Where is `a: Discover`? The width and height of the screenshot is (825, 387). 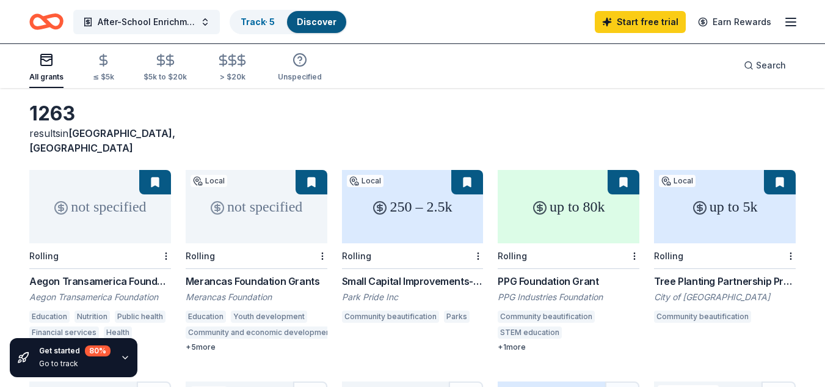 a: Discover is located at coordinates (316, 21).